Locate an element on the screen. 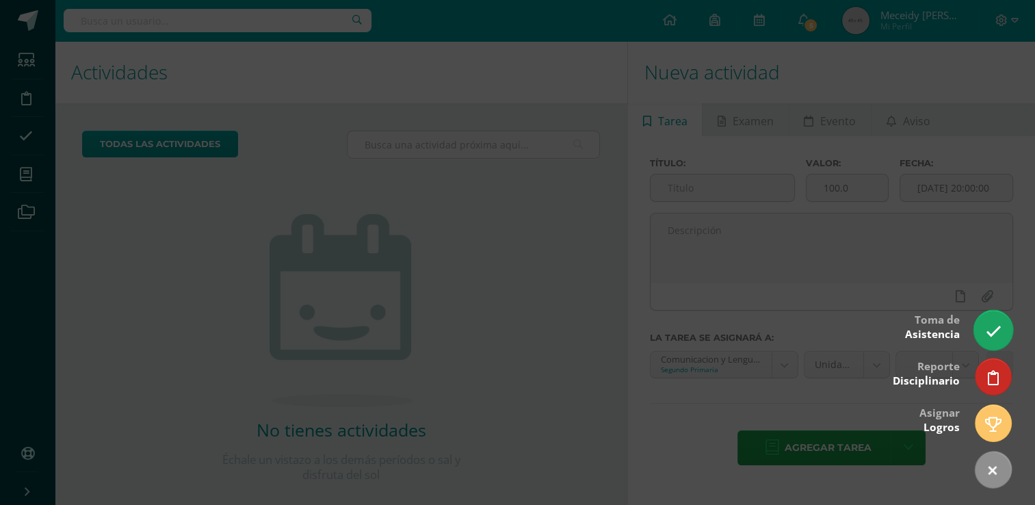 The width and height of the screenshot is (1035, 505). span: Disciplinario is located at coordinates (926, 380).